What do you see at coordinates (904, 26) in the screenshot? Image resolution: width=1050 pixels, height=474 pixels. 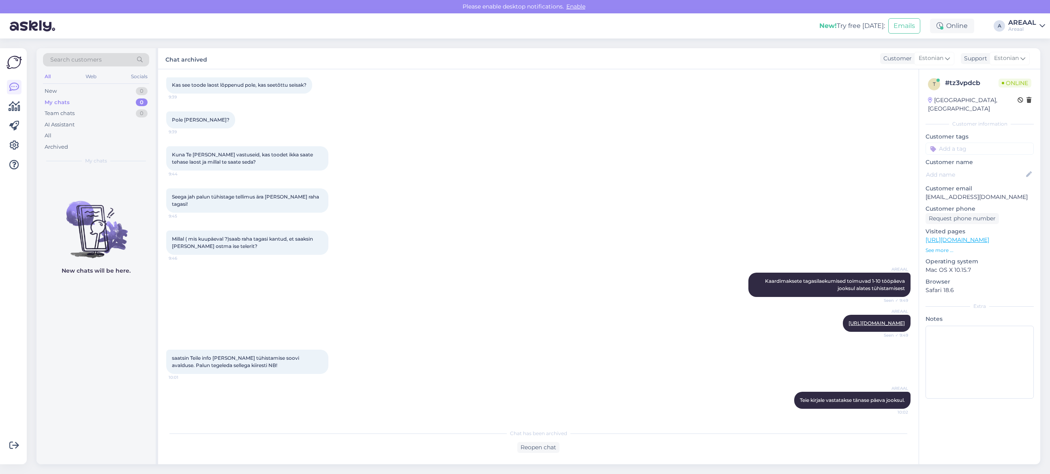 I see `button: Emails` at bounding box center [904, 26].